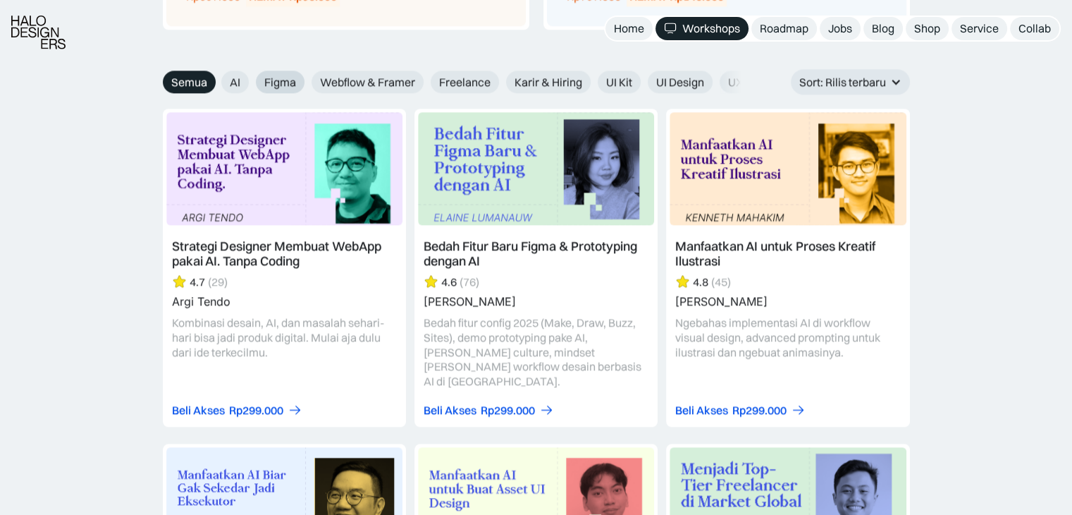 Image resolution: width=1072 pixels, height=515 pixels. What do you see at coordinates (883, 28) in the screenshot?
I see `a: Blog` at bounding box center [883, 28].